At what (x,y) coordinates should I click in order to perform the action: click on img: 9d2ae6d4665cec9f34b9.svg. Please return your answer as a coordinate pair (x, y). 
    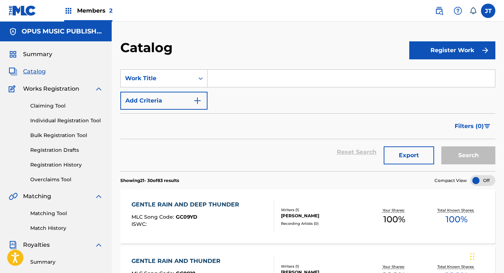
    Looking at the image, I should click on (197, 101).